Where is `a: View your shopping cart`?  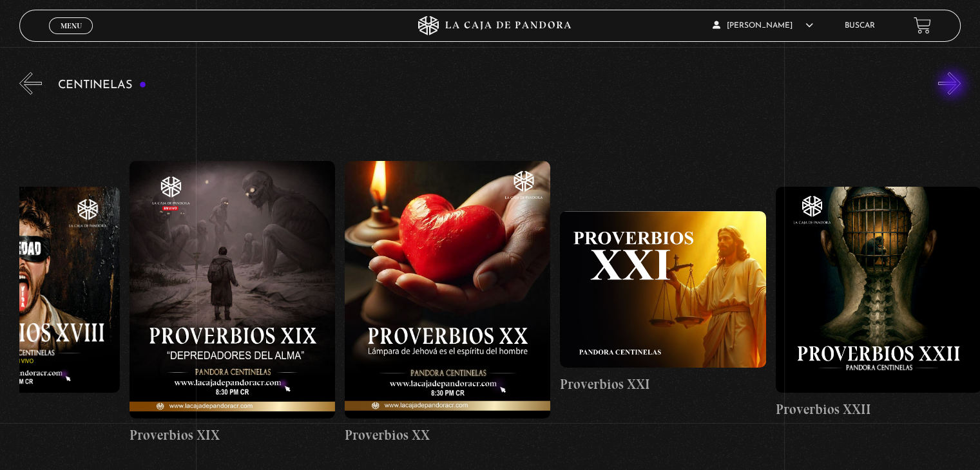 a: View your shopping cart is located at coordinates (922, 25).